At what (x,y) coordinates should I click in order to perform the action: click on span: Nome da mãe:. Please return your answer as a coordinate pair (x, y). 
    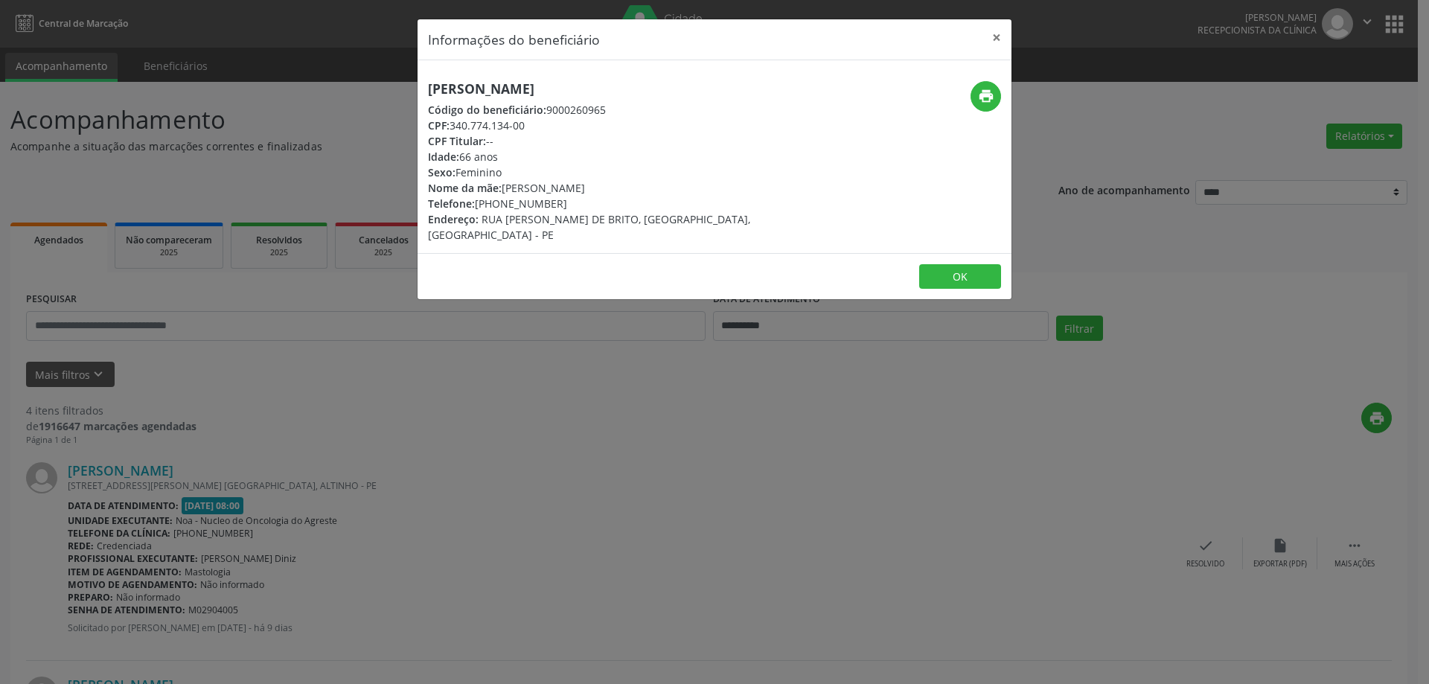
    Looking at the image, I should click on (465, 188).